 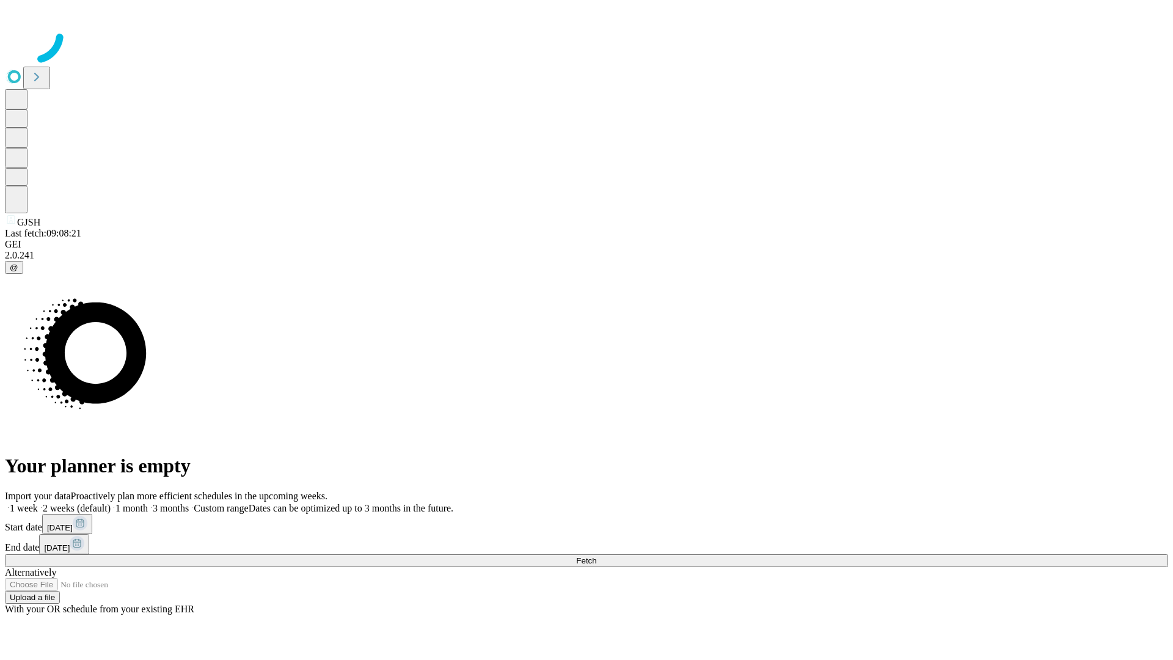 I want to click on span: 1 month, so click(x=131, y=508).